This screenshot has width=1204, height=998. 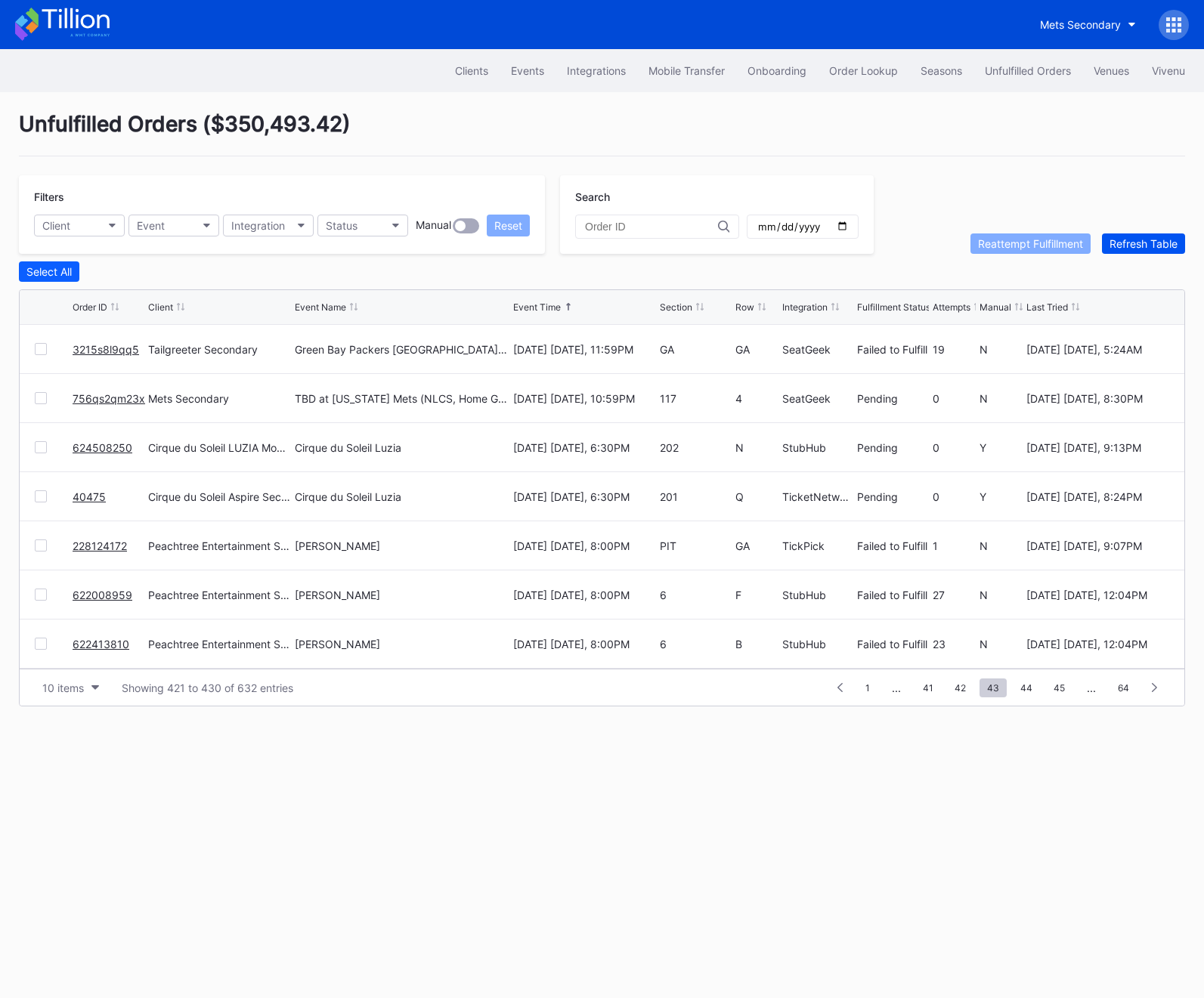 I want to click on div: Order ID, so click(x=90, y=307).